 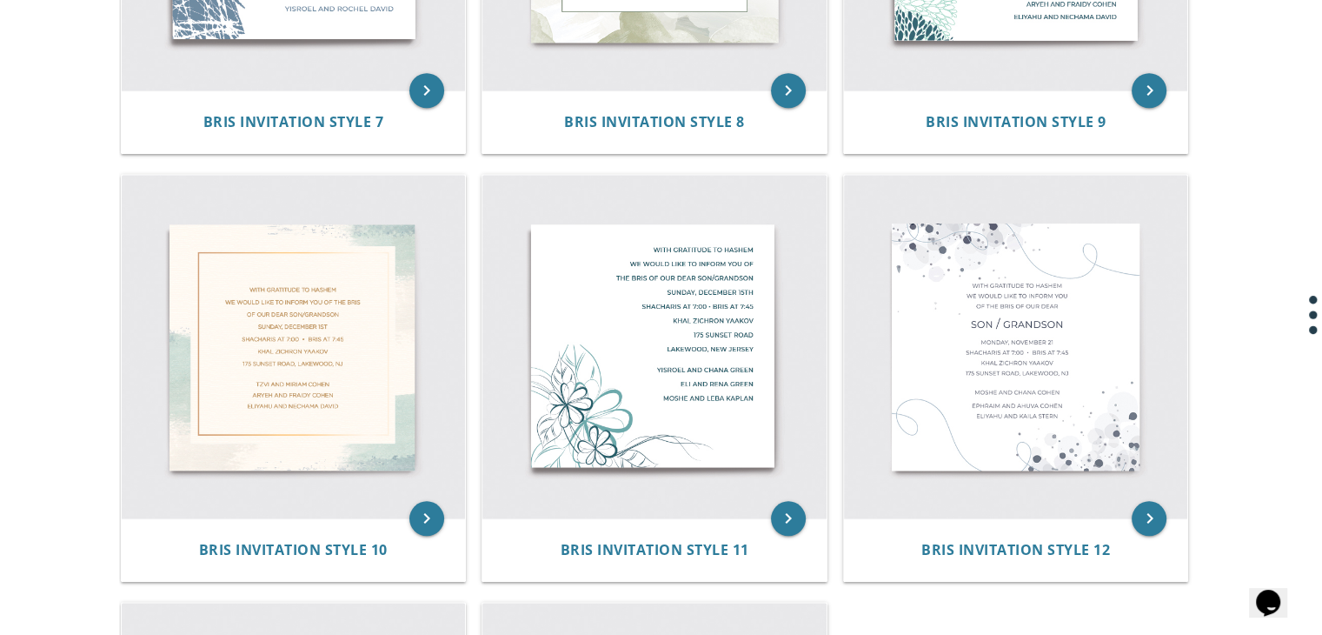 I want to click on span: Bris Invitation Style 12, so click(x=1015, y=549).